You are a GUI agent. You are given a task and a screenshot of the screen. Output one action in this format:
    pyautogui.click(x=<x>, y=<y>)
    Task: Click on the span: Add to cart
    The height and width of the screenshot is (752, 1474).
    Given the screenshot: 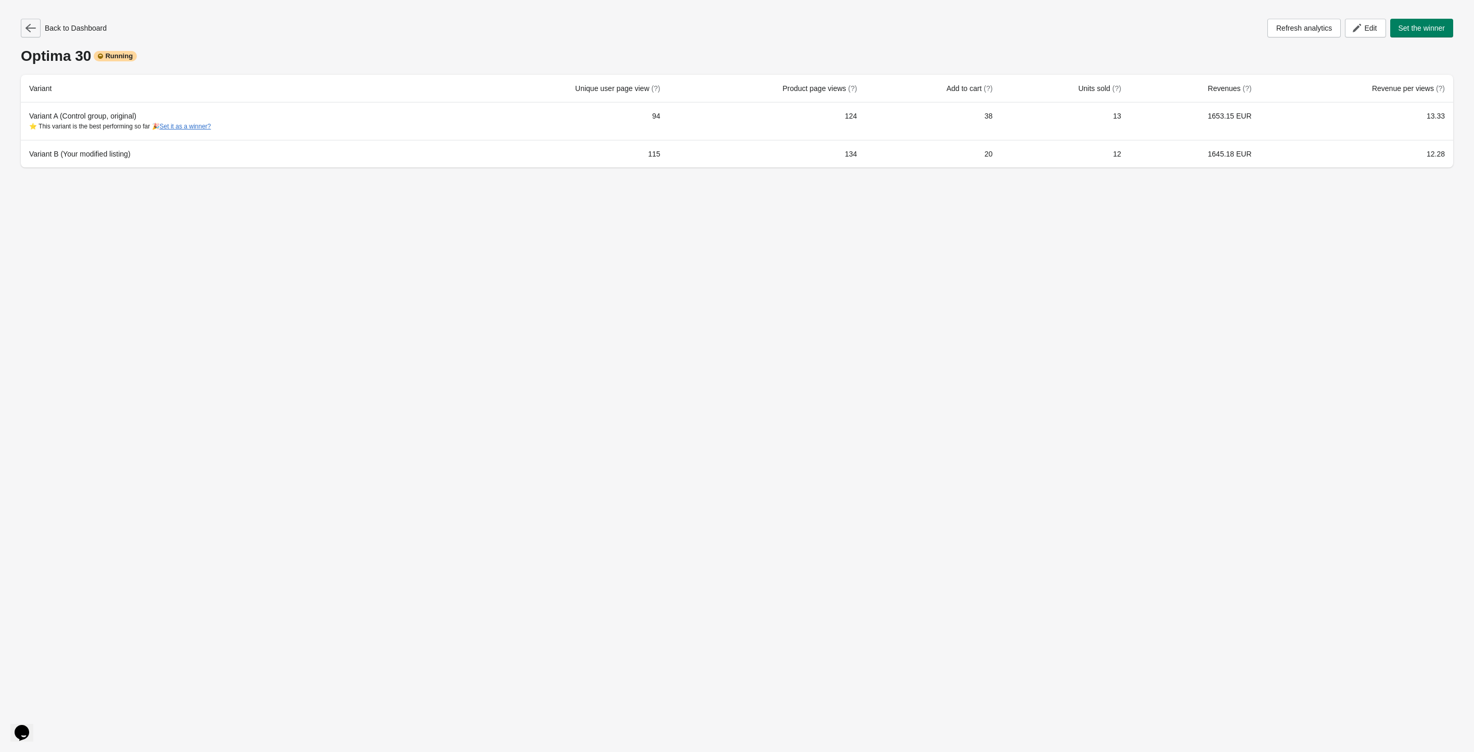 What is the action you would take?
    pyautogui.click(x=969, y=88)
    